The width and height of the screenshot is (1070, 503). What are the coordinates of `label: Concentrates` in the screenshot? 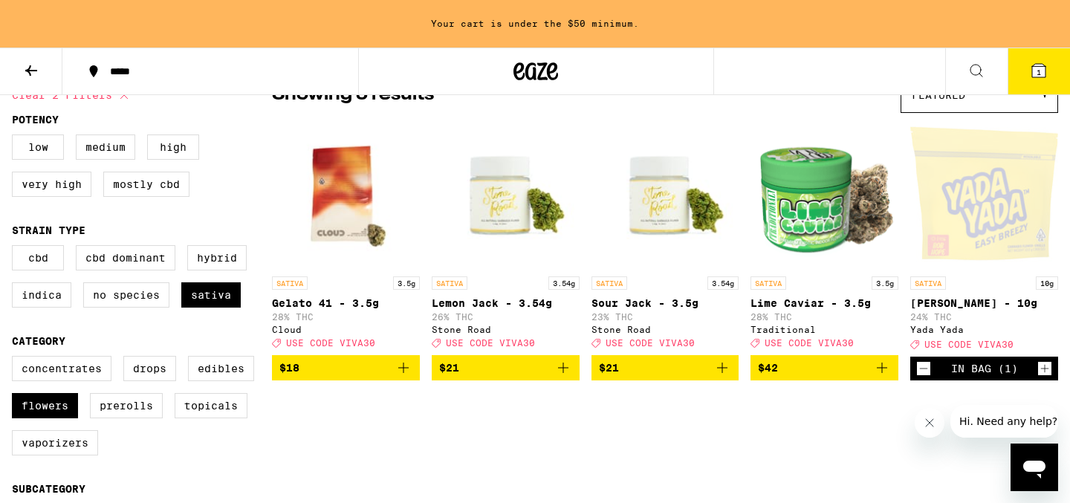 It's located at (62, 369).